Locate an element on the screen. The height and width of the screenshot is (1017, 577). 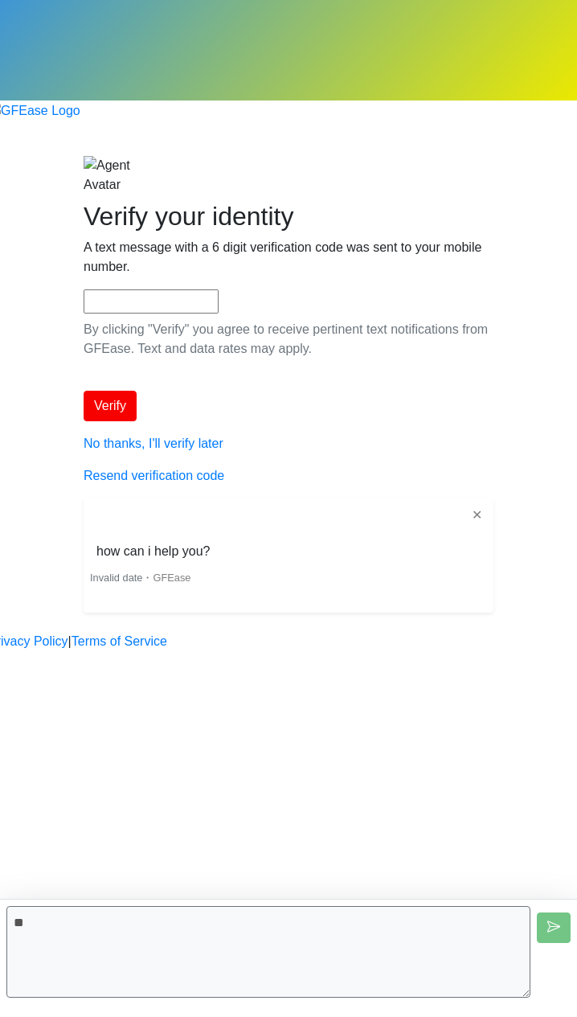
p: By clicking "Verify" you agree to receive pertinent text notifications from GFEase. Text and data... is located at coordinates (289, 339).